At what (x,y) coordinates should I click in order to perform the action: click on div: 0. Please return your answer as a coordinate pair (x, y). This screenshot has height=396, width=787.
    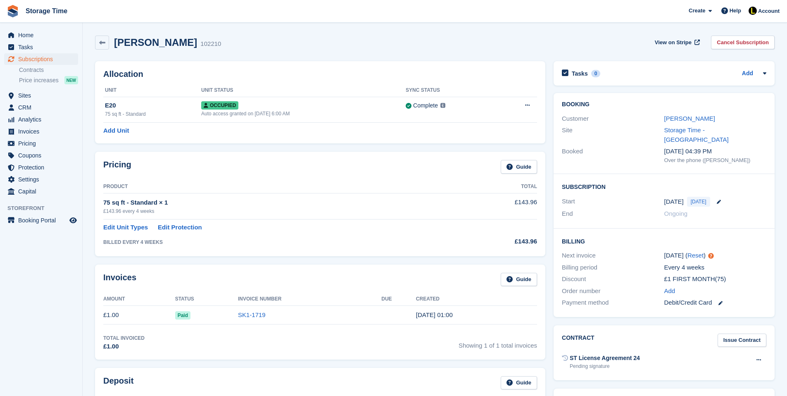
    Looking at the image, I should click on (596, 74).